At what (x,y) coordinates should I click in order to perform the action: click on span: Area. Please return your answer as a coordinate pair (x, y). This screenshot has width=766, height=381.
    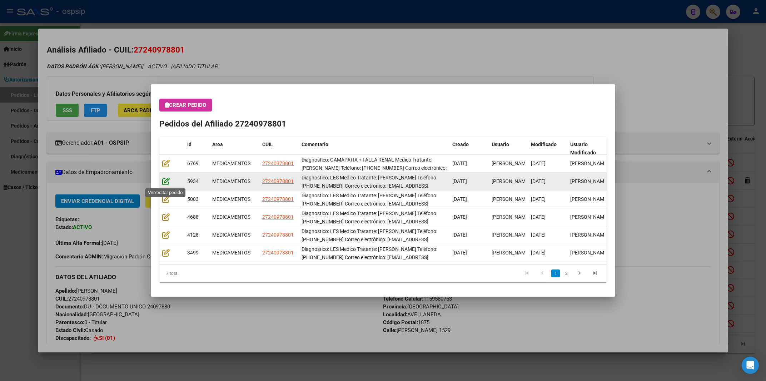
    Looking at the image, I should click on (218, 144).